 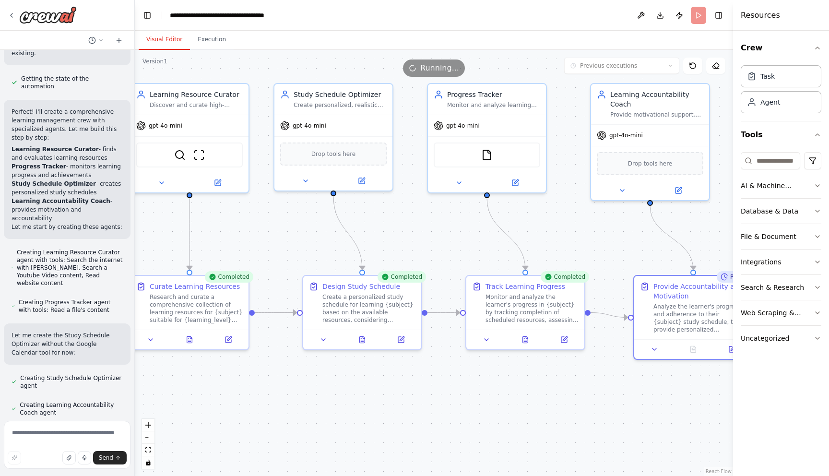 What do you see at coordinates (196, 105) in the screenshot?
I see `div: Discover and curate high-quality, personalized learning resources for {subject} based on {learnin...` at bounding box center [196, 105].